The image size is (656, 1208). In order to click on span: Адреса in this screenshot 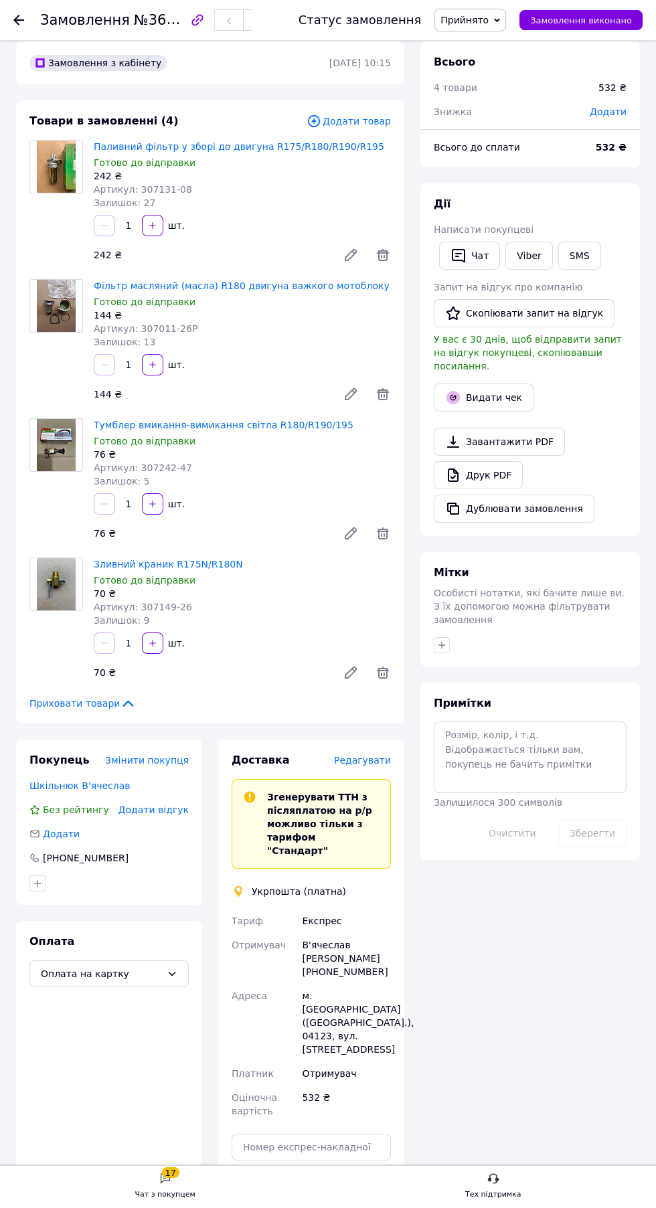, I will do `click(249, 996)`.